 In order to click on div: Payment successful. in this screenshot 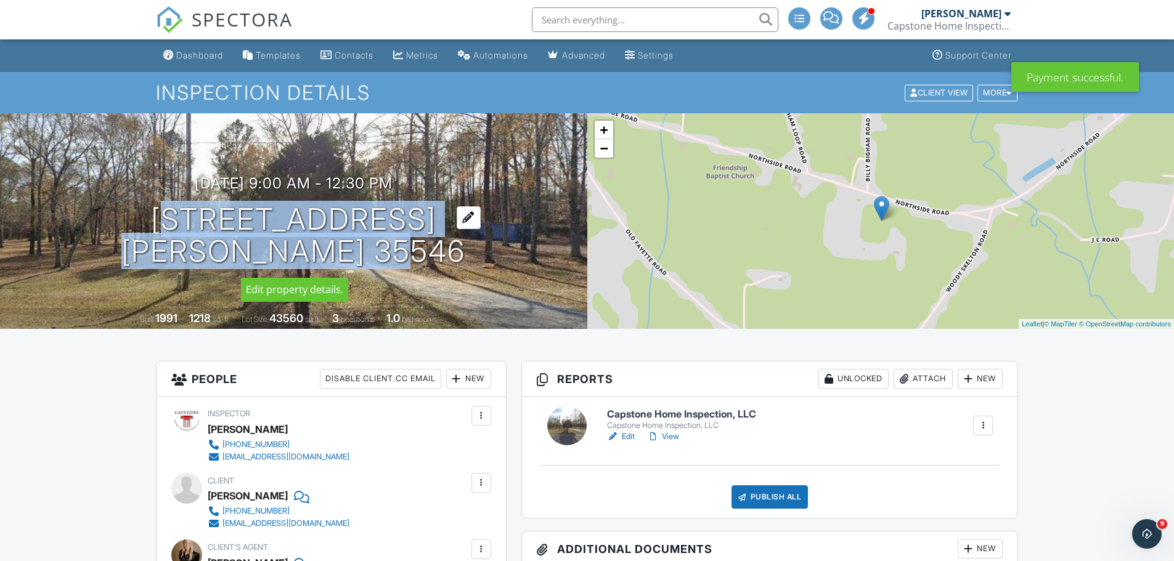, I will do `click(1074, 77)`.